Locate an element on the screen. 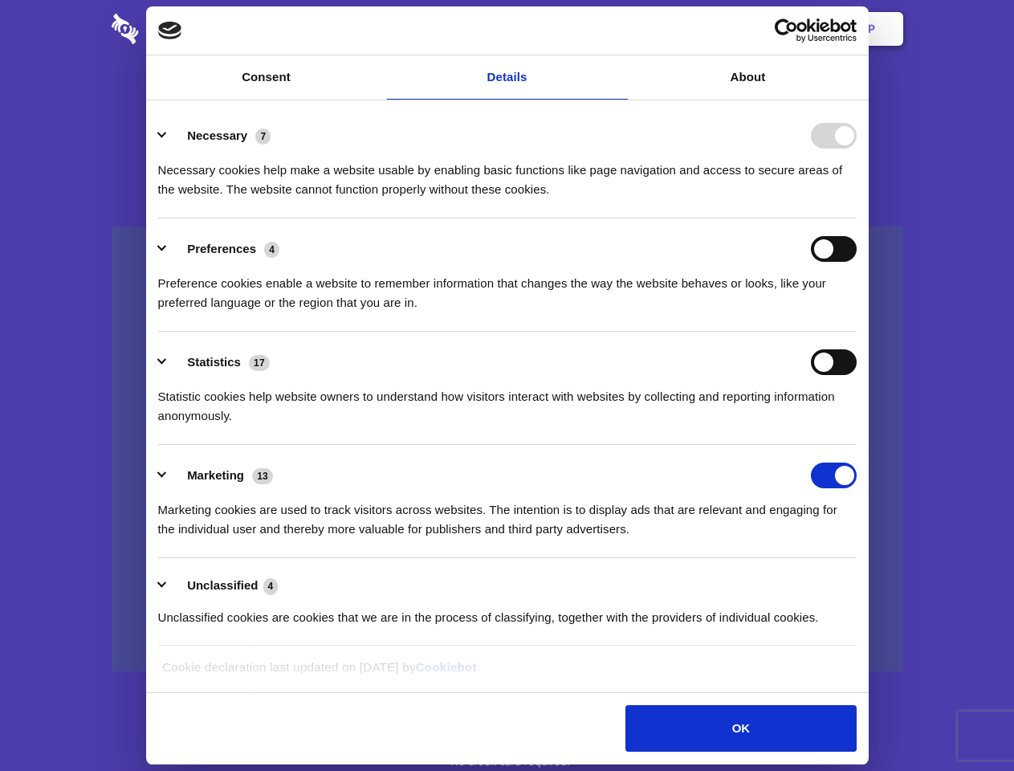  button: Preferences (4) is located at coordinates (224, 249).